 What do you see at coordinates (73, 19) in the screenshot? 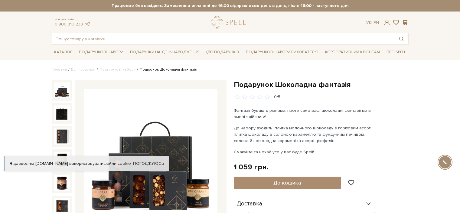
I see `span: Консультація:` at bounding box center [73, 19].